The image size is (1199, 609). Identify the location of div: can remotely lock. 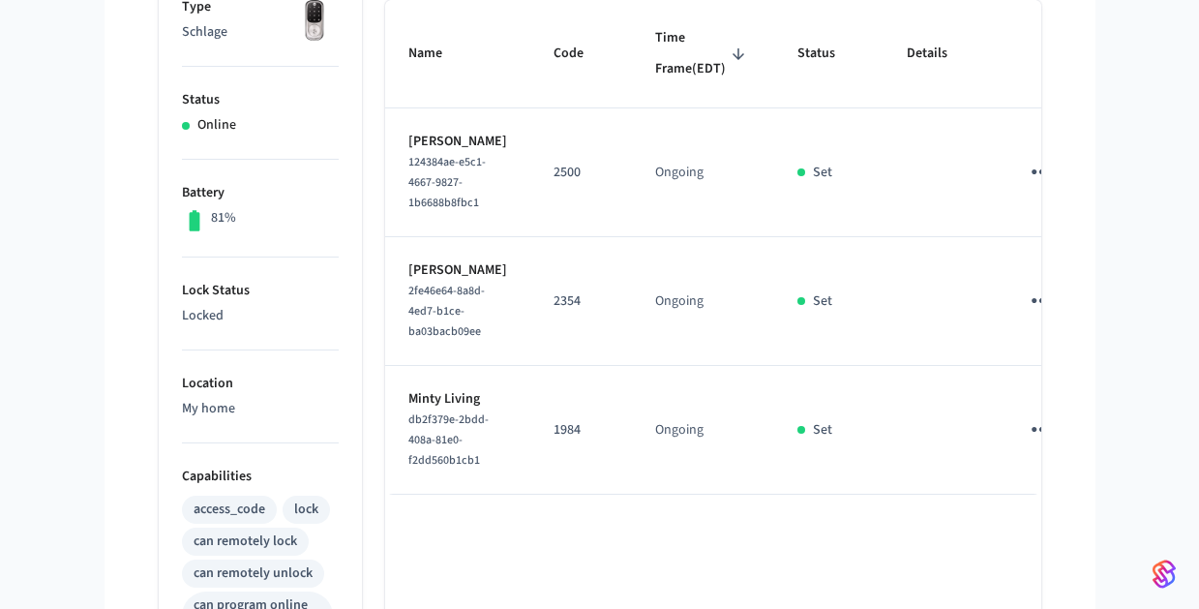
(245, 541).